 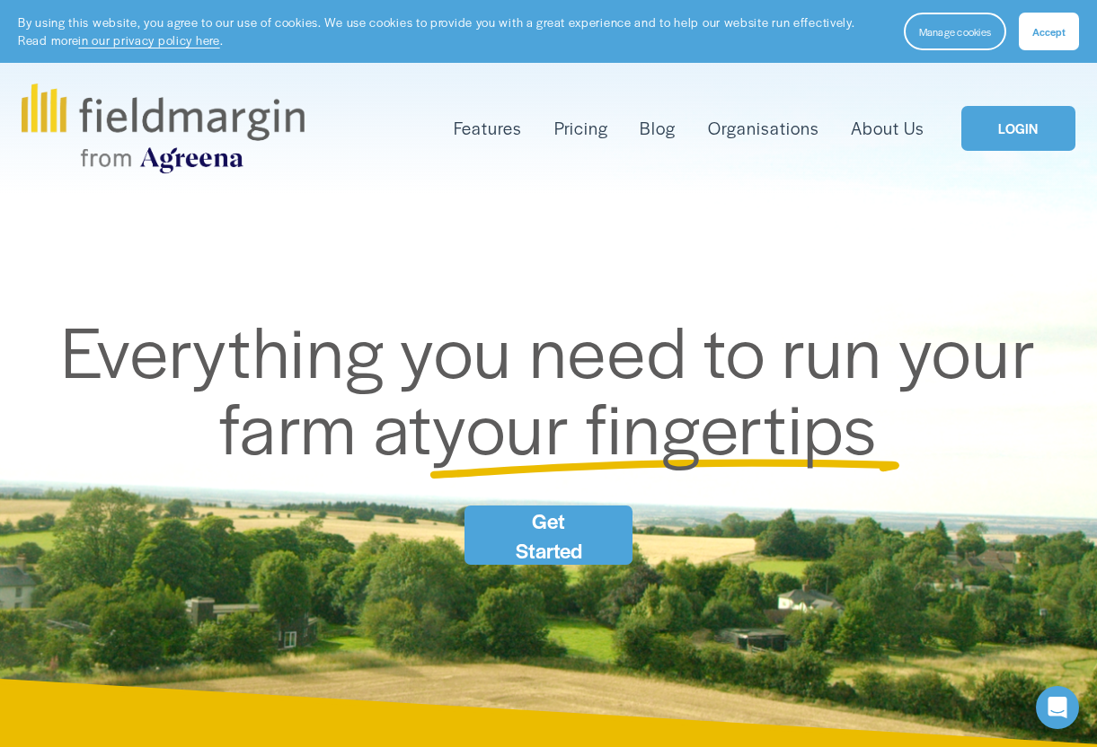 What do you see at coordinates (488, 128) in the screenshot?
I see `a: folder dropdown` at bounding box center [488, 128].